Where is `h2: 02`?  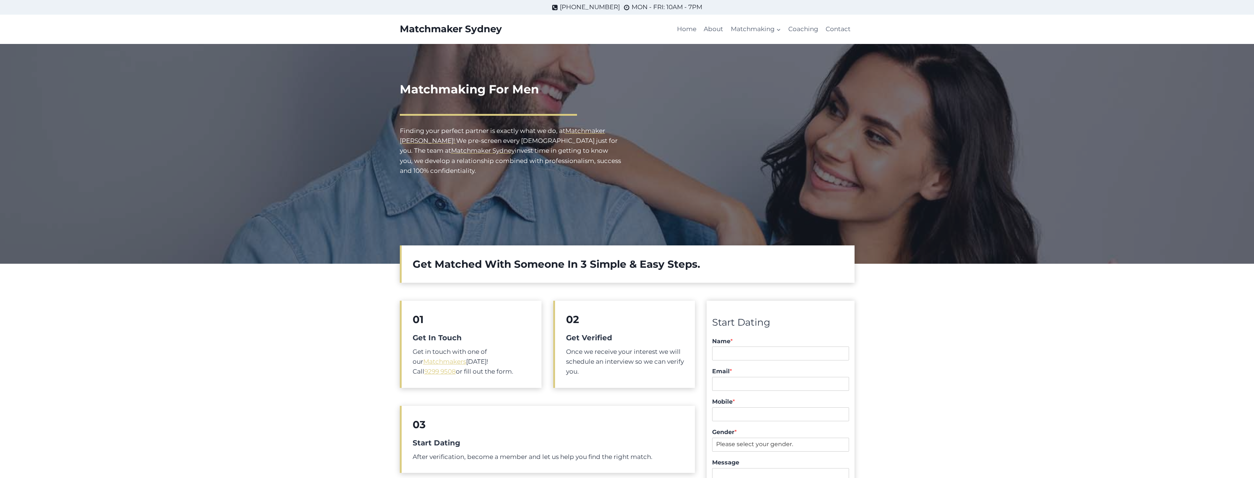 h2: 02 is located at coordinates (625, 319).